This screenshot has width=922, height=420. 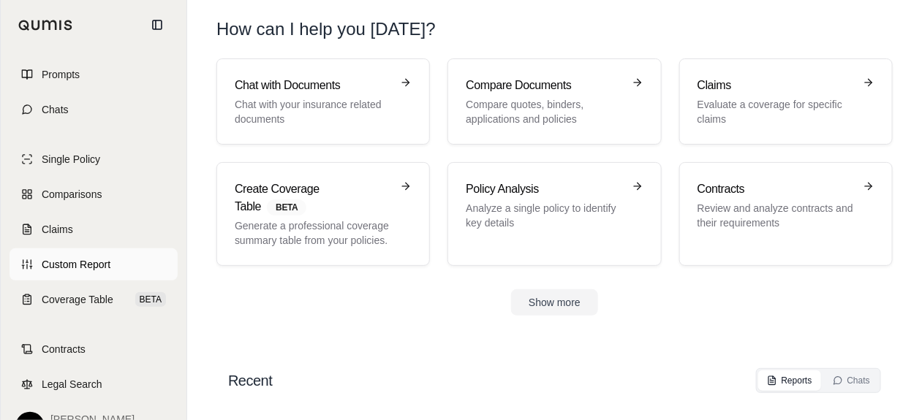 I want to click on h3: Chat with Documents, so click(x=313, y=86).